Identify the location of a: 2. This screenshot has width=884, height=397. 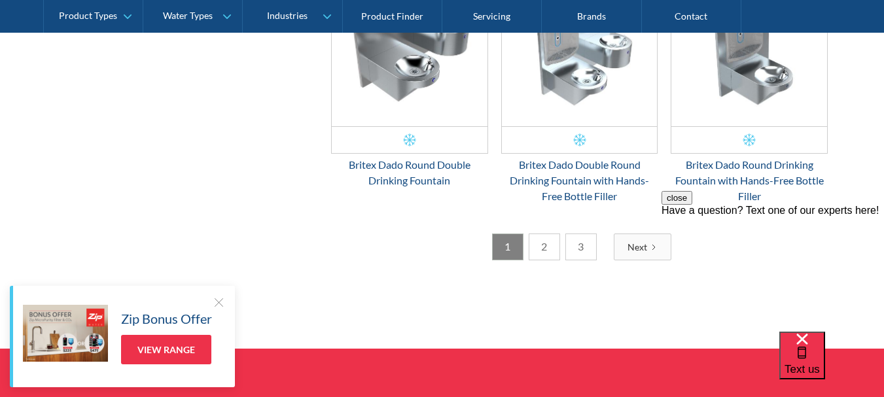
(544, 247).